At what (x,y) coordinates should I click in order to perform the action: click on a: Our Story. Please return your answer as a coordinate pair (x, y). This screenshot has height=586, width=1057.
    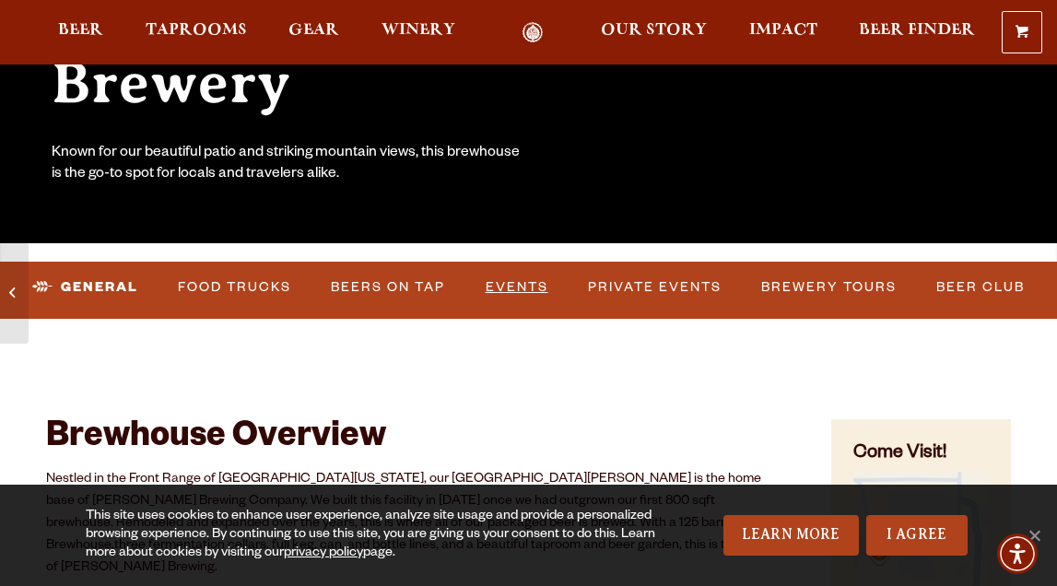
    Looking at the image, I should click on (653, 32).